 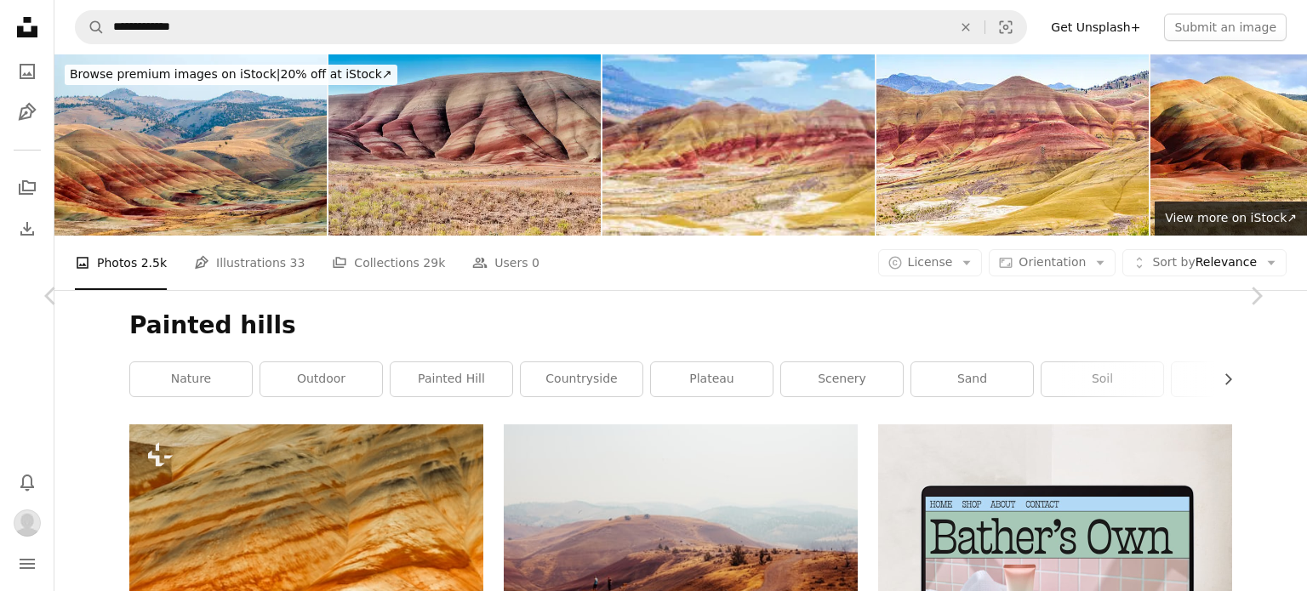 I want to click on button: Menu, so click(x=27, y=564).